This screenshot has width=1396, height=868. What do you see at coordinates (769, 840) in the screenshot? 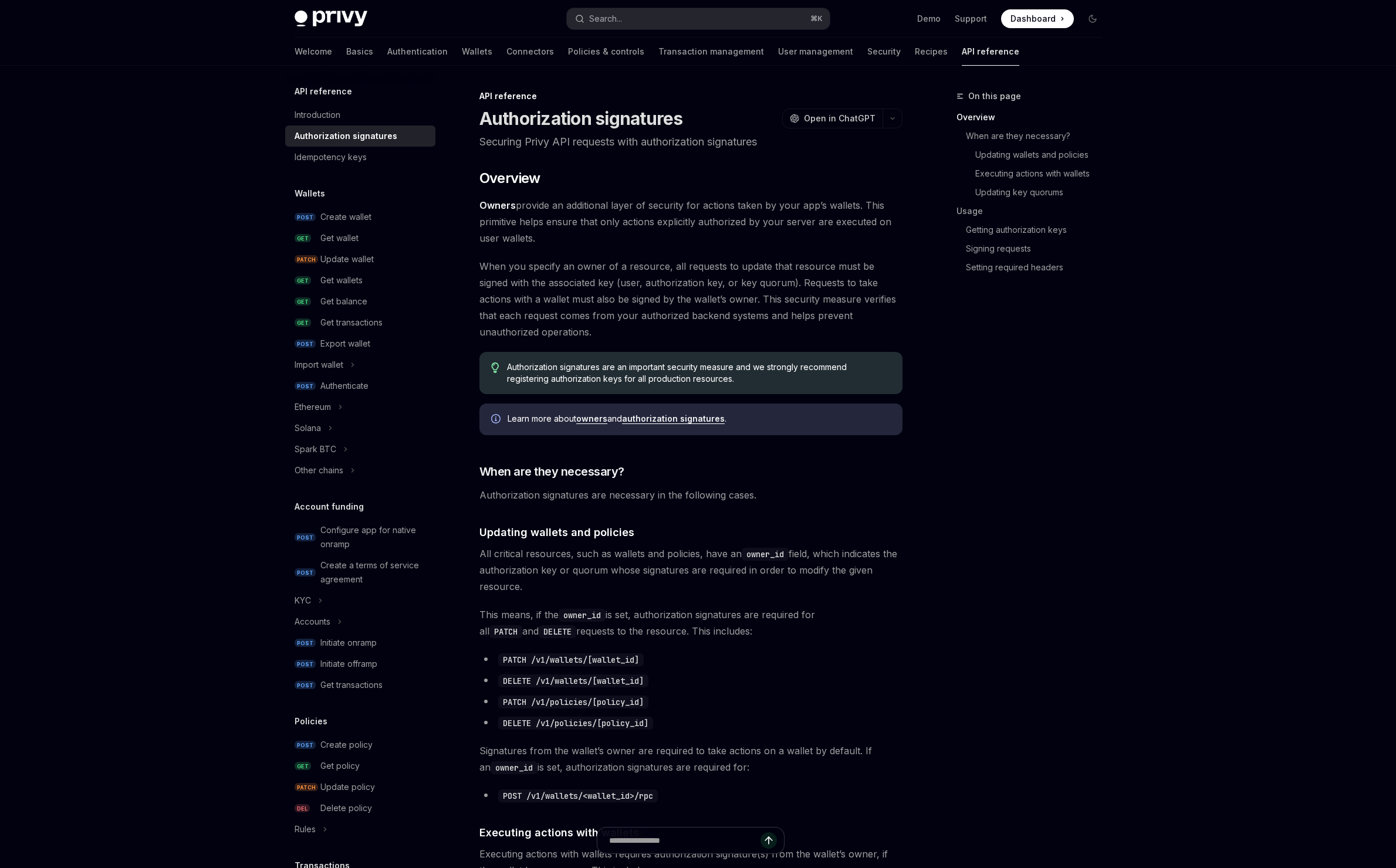
I see `button: Send message` at bounding box center [769, 840].